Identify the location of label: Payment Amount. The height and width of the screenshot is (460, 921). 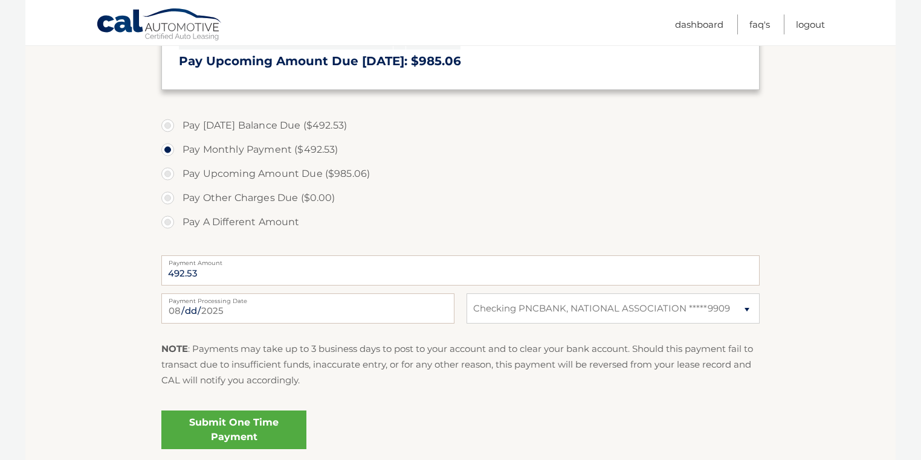
(460, 260).